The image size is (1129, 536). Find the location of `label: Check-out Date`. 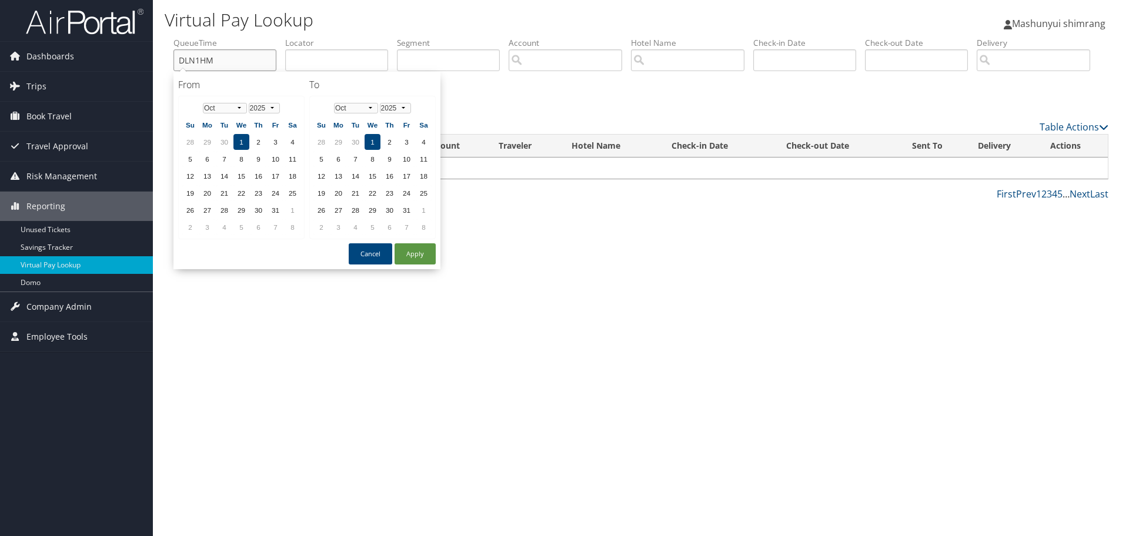

label: Check-out Date is located at coordinates (921, 43).